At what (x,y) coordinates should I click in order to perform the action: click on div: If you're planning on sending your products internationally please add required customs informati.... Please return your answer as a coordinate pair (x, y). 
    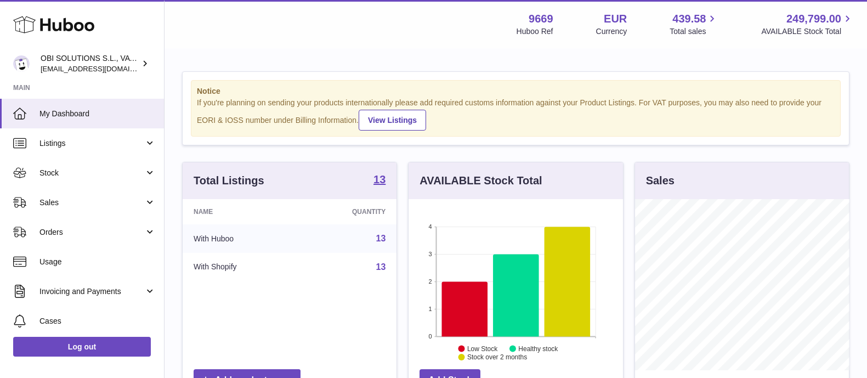
    Looking at the image, I should click on (516, 114).